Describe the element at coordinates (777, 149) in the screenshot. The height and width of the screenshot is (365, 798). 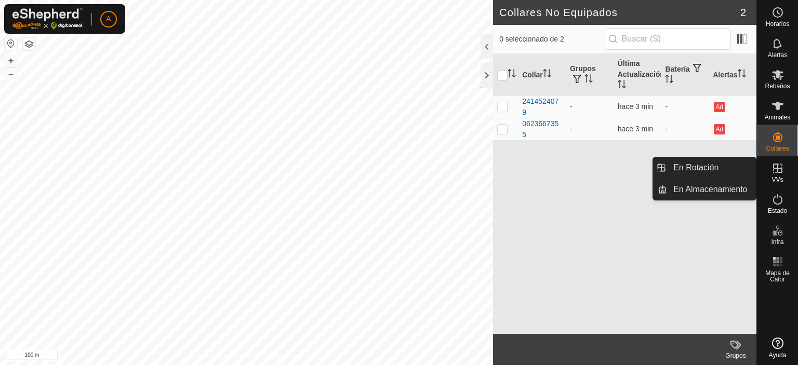
I see `span: Collares` at that location.